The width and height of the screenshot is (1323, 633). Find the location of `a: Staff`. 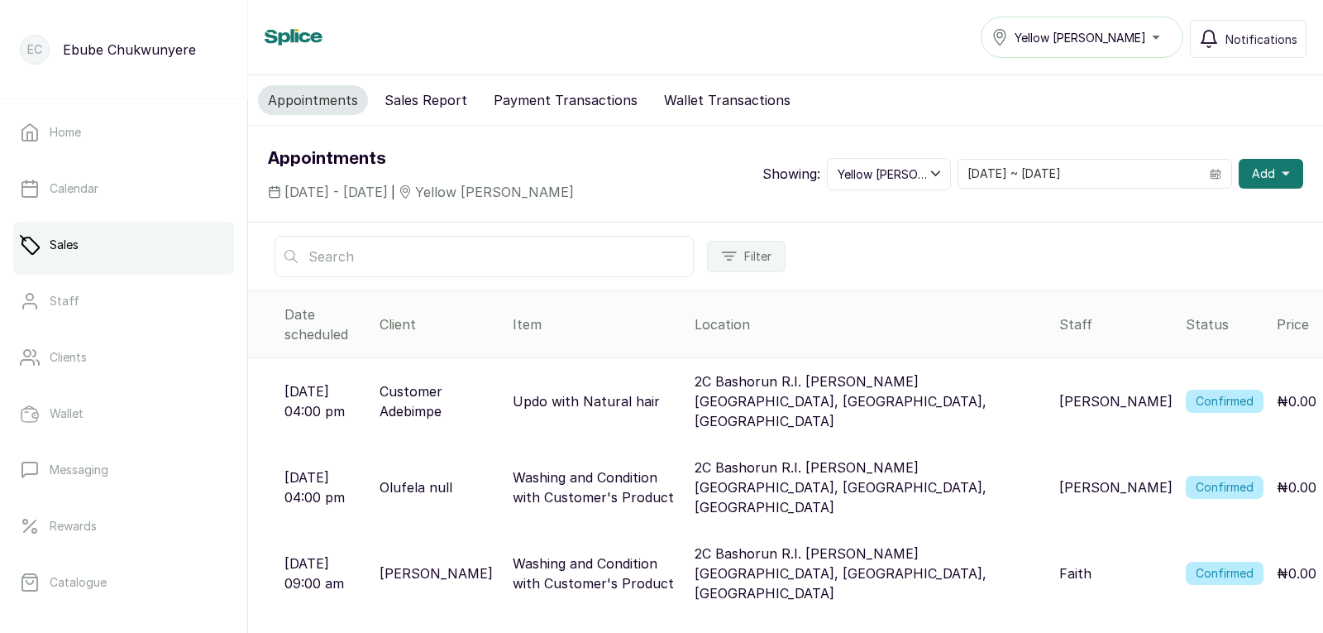

a: Staff is located at coordinates (123, 301).